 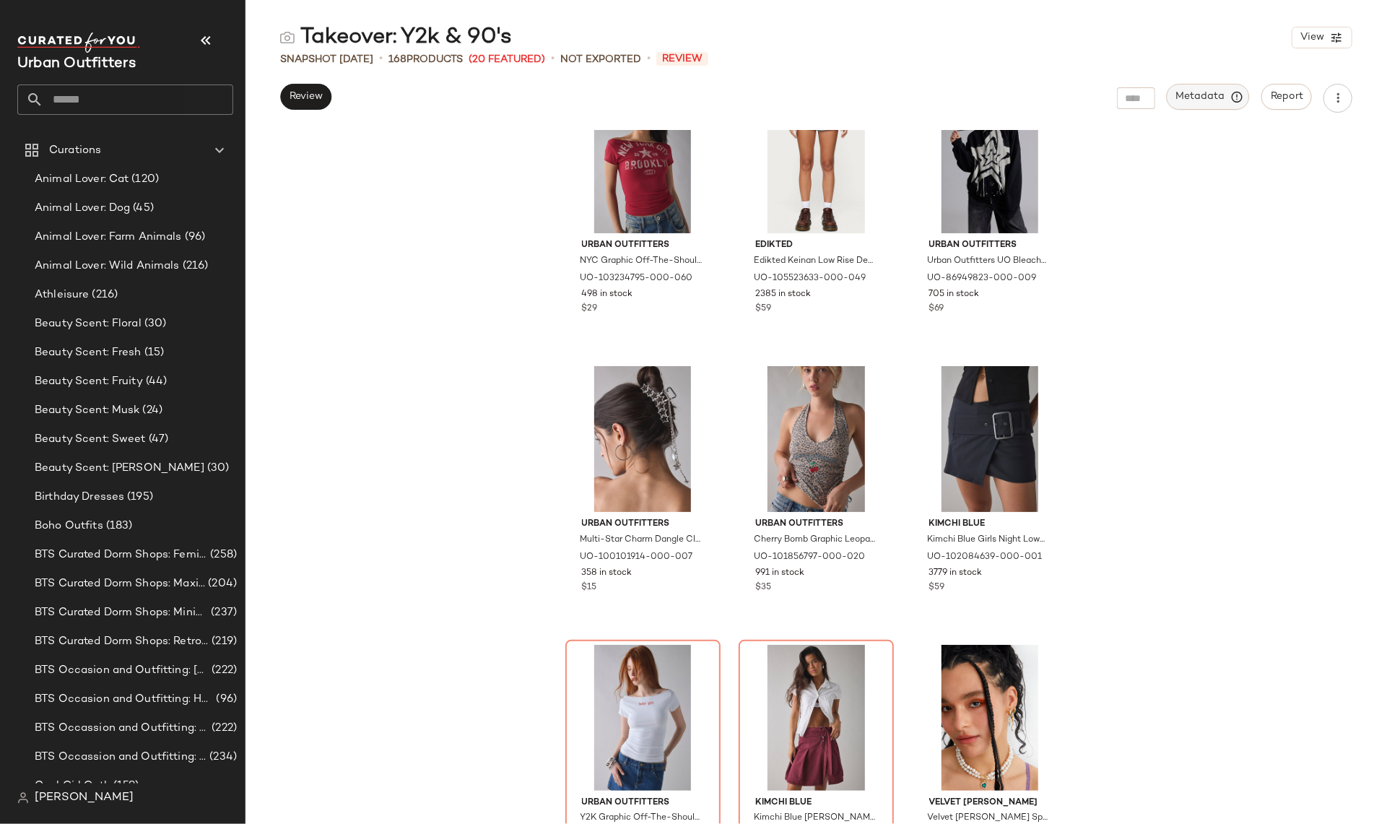 I want to click on span: BTS Occassion and Outfitting: Campus Lounge, so click(x=121, y=728).